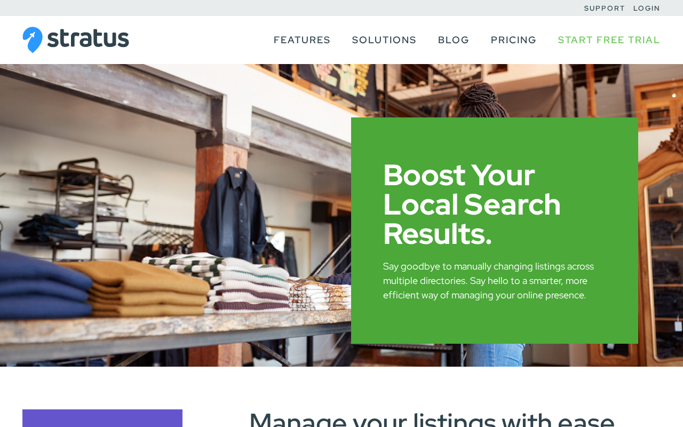 This screenshot has width=683, height=427. What do you see at coordinates (302, 40) in the screenshot?
I see `a: Features` at bounding box center [302, 40].